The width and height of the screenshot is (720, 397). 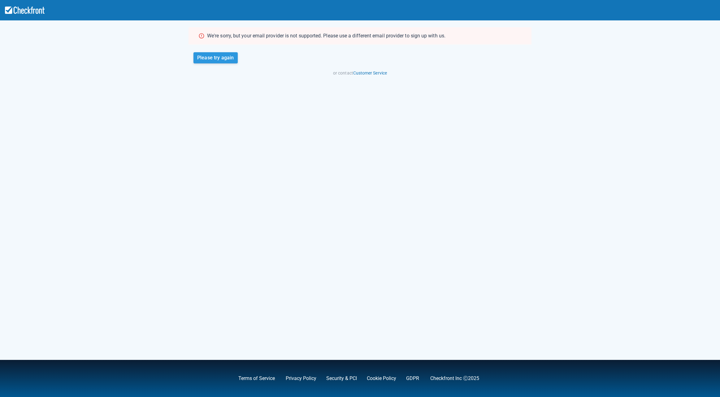 What do you see at coordinates (341, 378) in the screenshot?
I see `a: Security & PCI` at bounding box center [341, 378].